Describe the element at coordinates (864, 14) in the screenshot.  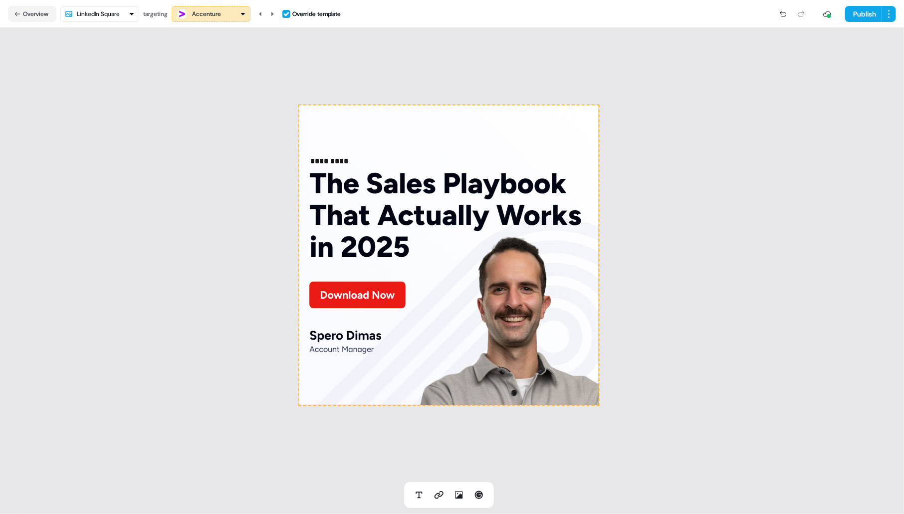
I see `button: Publish` at that location.